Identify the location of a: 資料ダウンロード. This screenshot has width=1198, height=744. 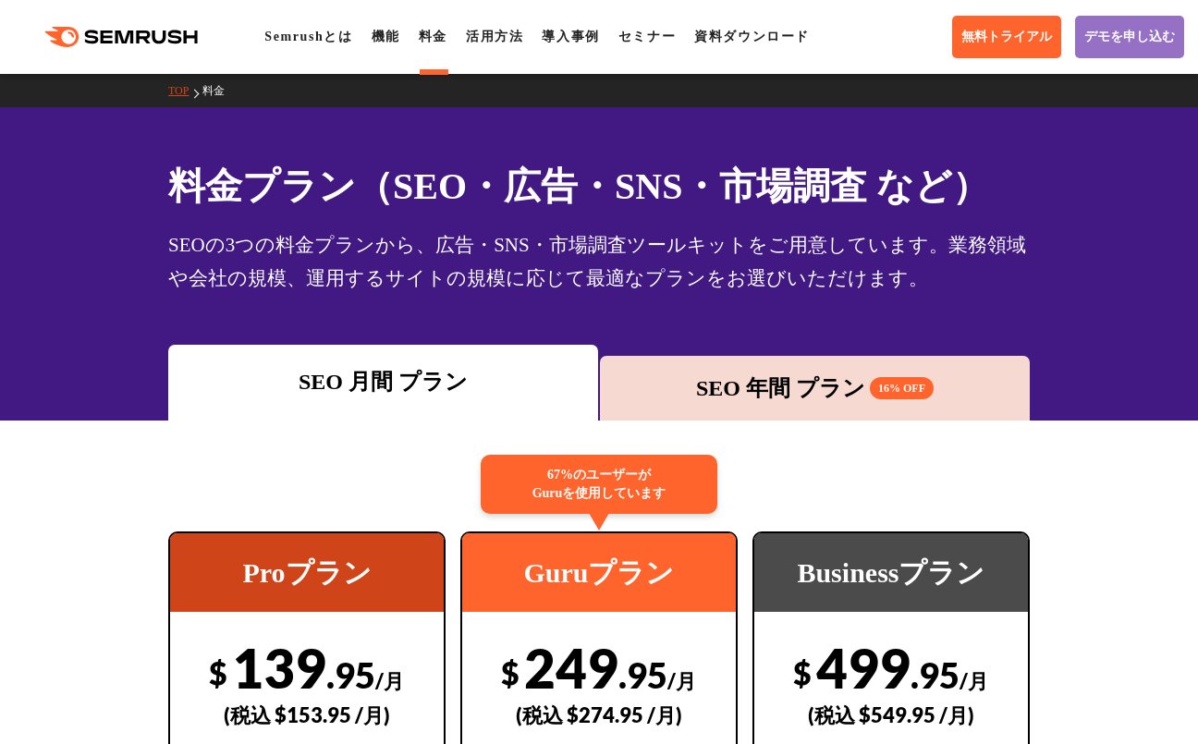
(752, 36).